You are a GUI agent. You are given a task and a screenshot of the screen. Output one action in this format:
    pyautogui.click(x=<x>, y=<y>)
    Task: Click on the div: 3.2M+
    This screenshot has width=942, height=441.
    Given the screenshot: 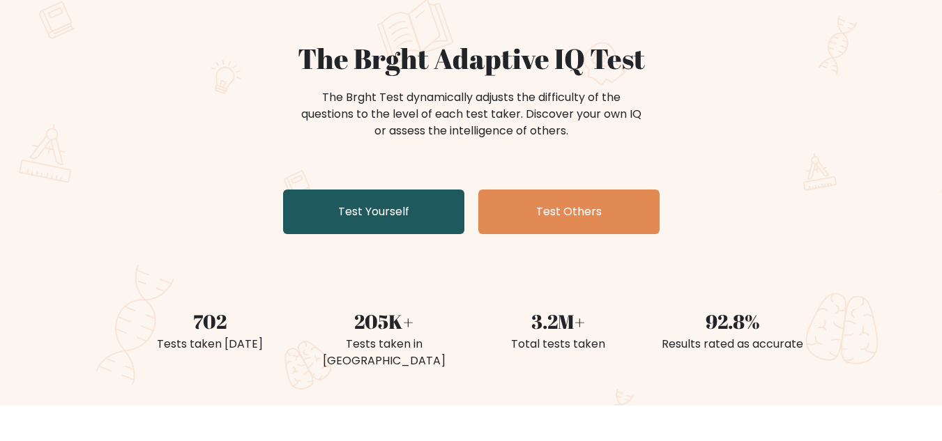 What is the action you would take?
    pyautogui.click(x=558, y=321)
    